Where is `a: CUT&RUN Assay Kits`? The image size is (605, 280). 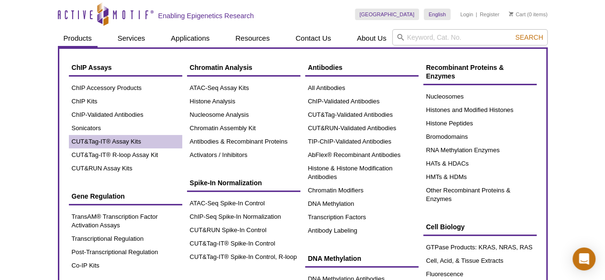
a: CUT&RUN Assay Kits is located at coordinates (125, 168).